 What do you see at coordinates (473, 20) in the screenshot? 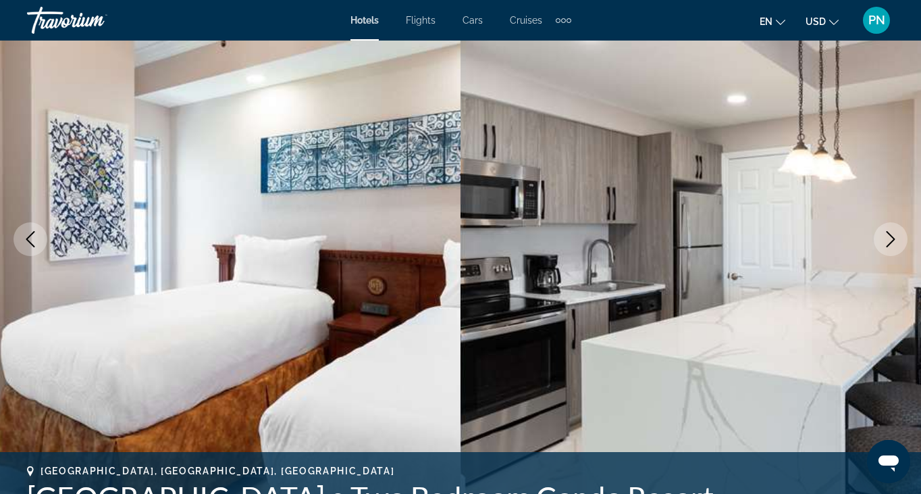
I see `span: Cars` at bounding box center [473, 20].